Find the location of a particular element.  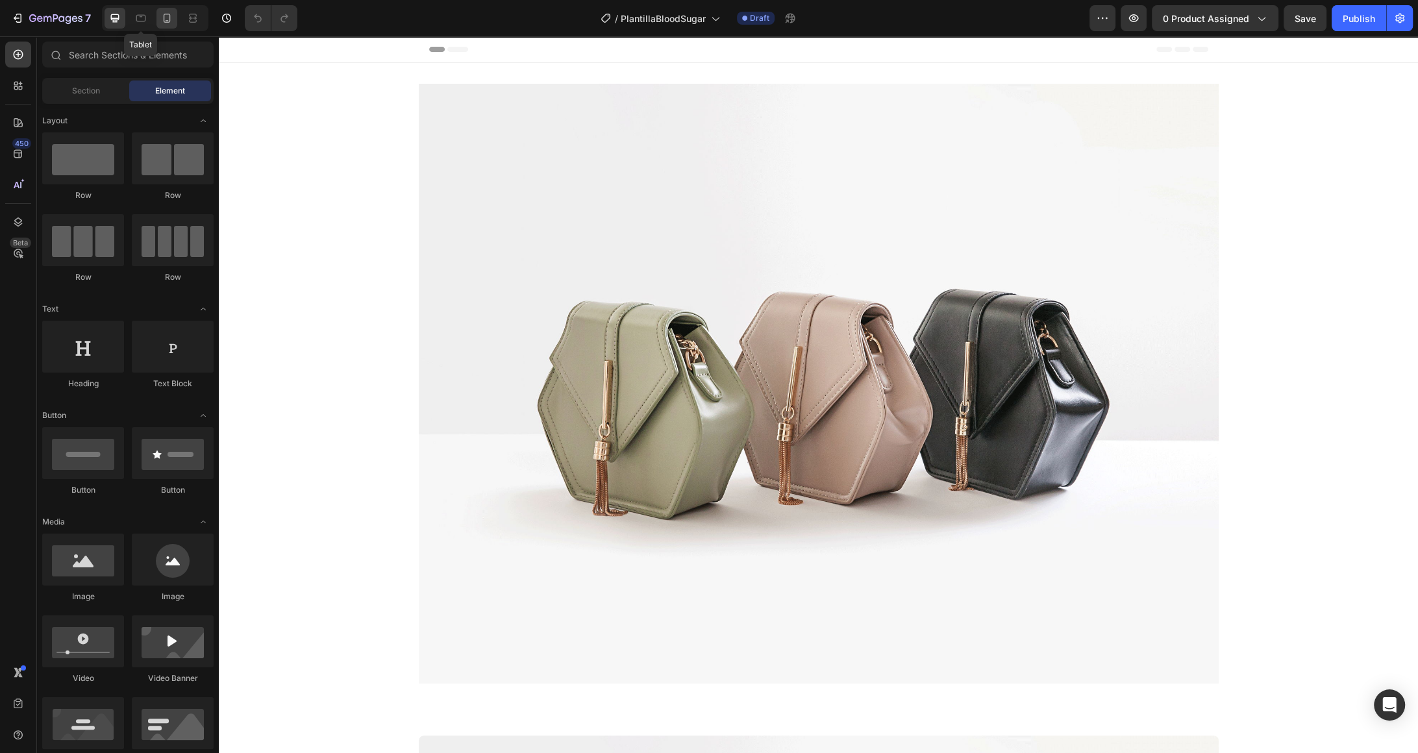

span: 0 product assigned is located at coordinates (1206, 18).